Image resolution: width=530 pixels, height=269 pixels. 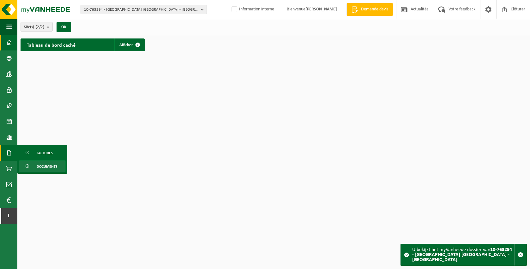 I want to click on button: Site(s)(2/2), so click(x=37, y=27).